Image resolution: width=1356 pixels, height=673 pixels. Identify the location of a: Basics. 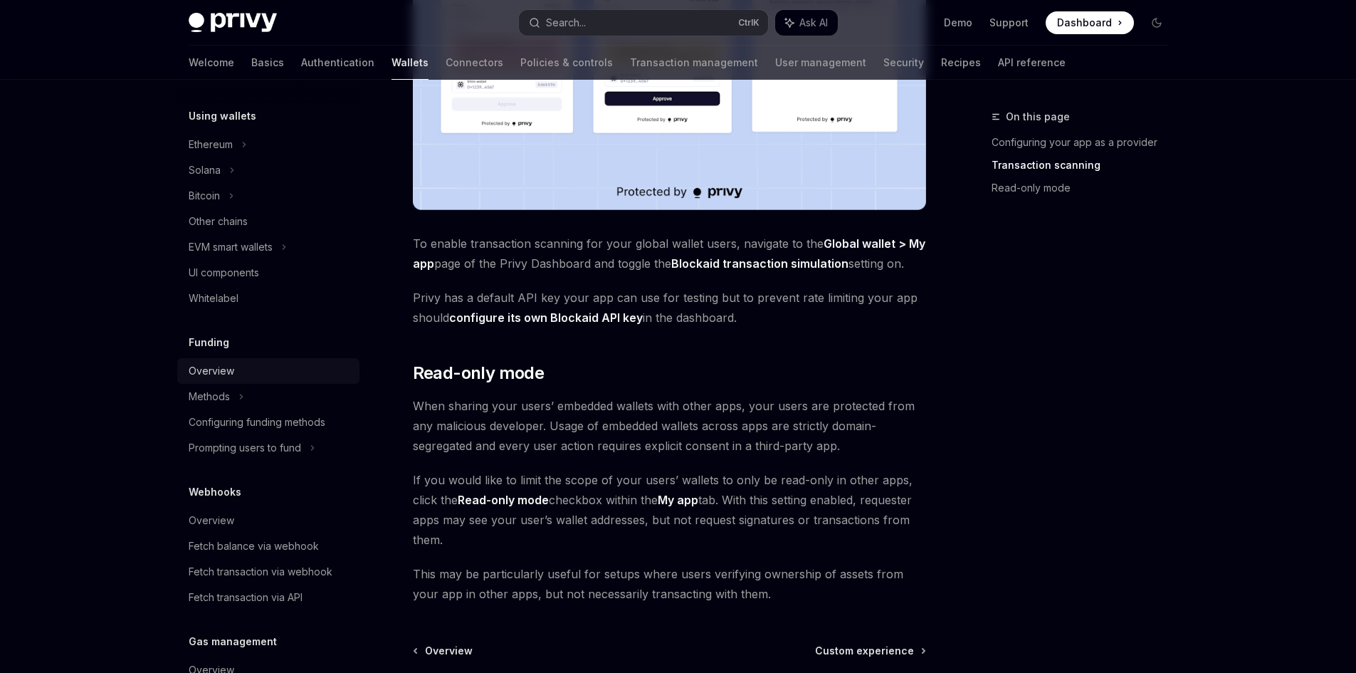
(268, 63).